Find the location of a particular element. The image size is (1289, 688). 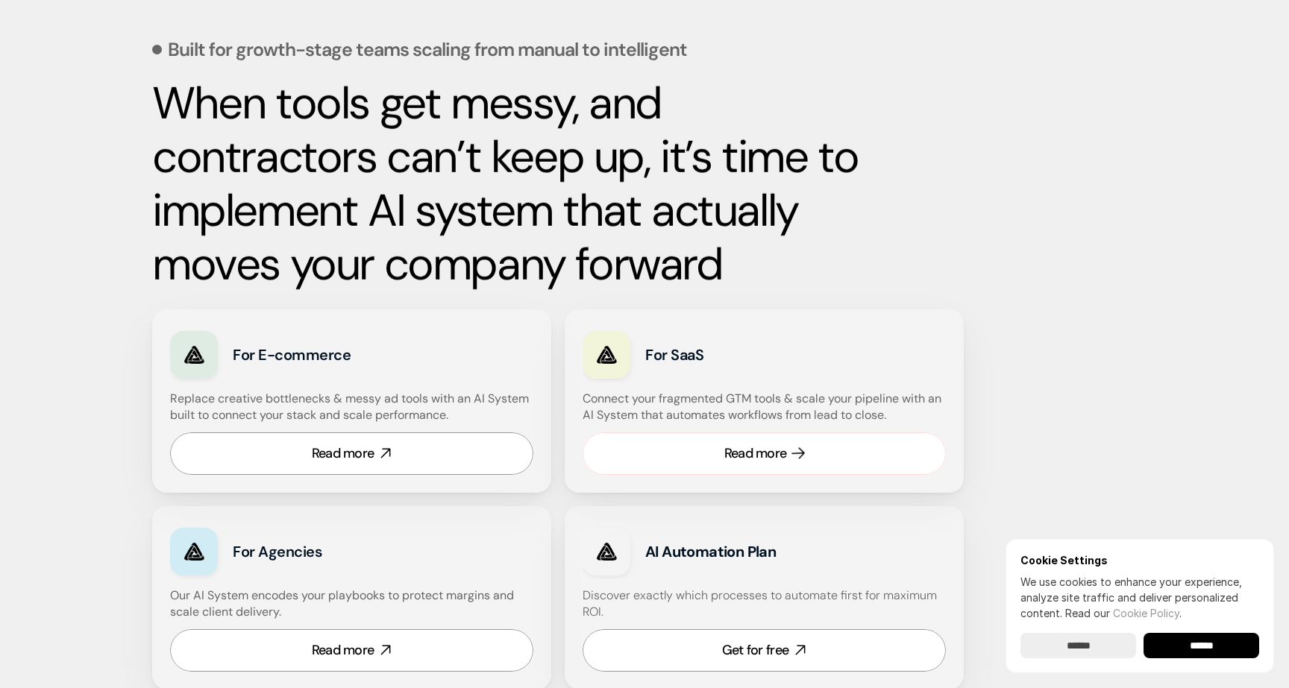

strong: AI Automation Plan is located at coordinates (710, 552).